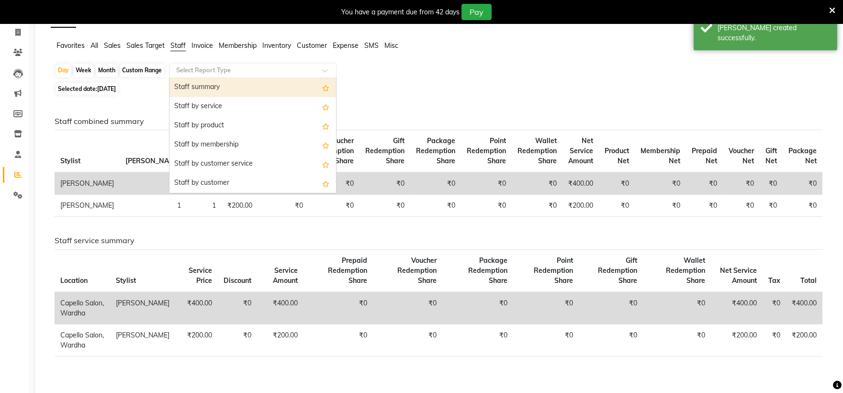 The image size is (843, 393). What do you see at coordinates (70, 161) in the screenshot?
I see `span: Stylist` at bounding box center [70, 161].